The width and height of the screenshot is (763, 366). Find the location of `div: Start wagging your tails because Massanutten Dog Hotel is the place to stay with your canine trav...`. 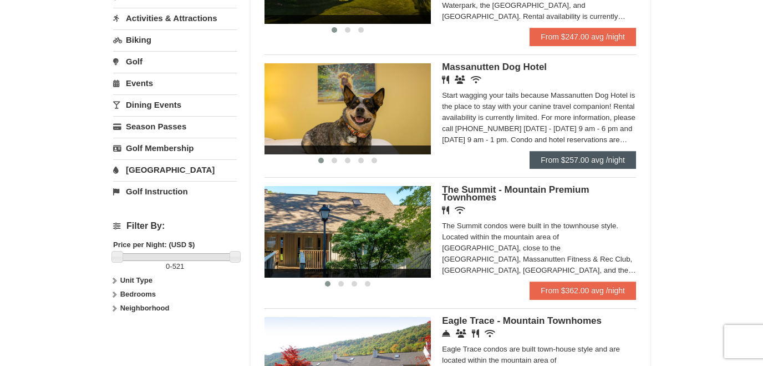

div: Start wagging your tails because Massanutten Dog Hotel is the place to stay with your canine trav... is located at coordinates (539, 118).